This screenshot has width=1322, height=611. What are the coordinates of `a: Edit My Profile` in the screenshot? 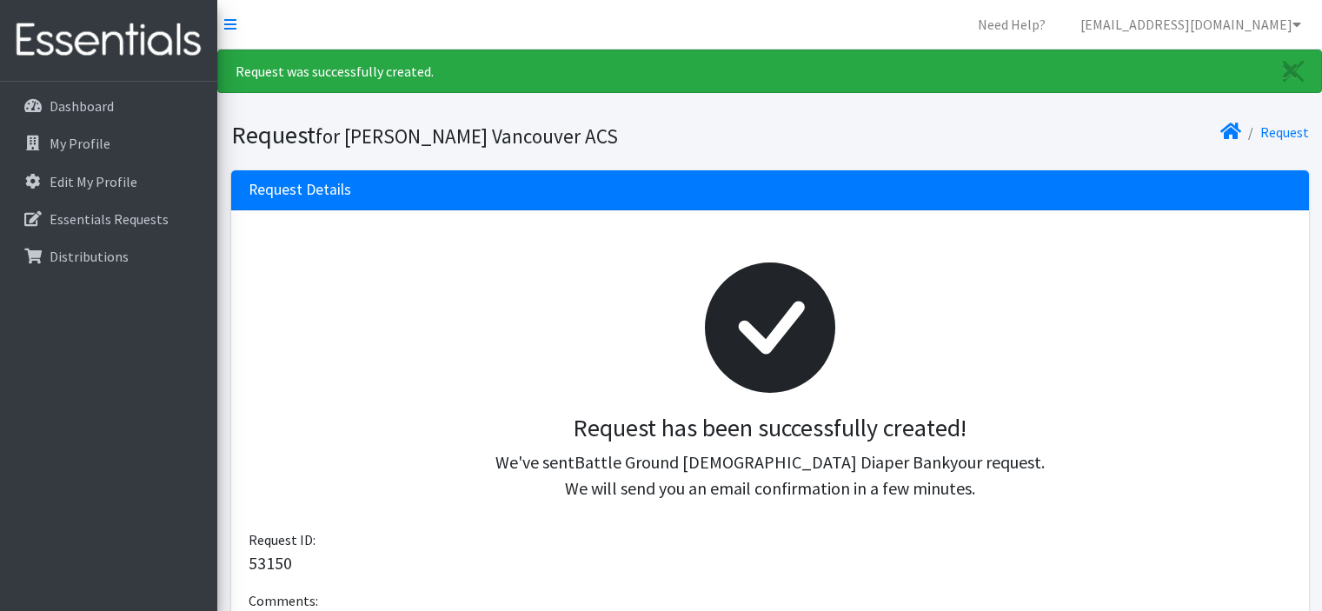 It's located at (109, 182).